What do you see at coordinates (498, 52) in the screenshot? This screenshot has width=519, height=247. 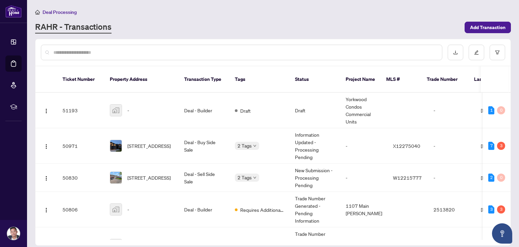 I see `button: filter` at bounding box center [498, 52].